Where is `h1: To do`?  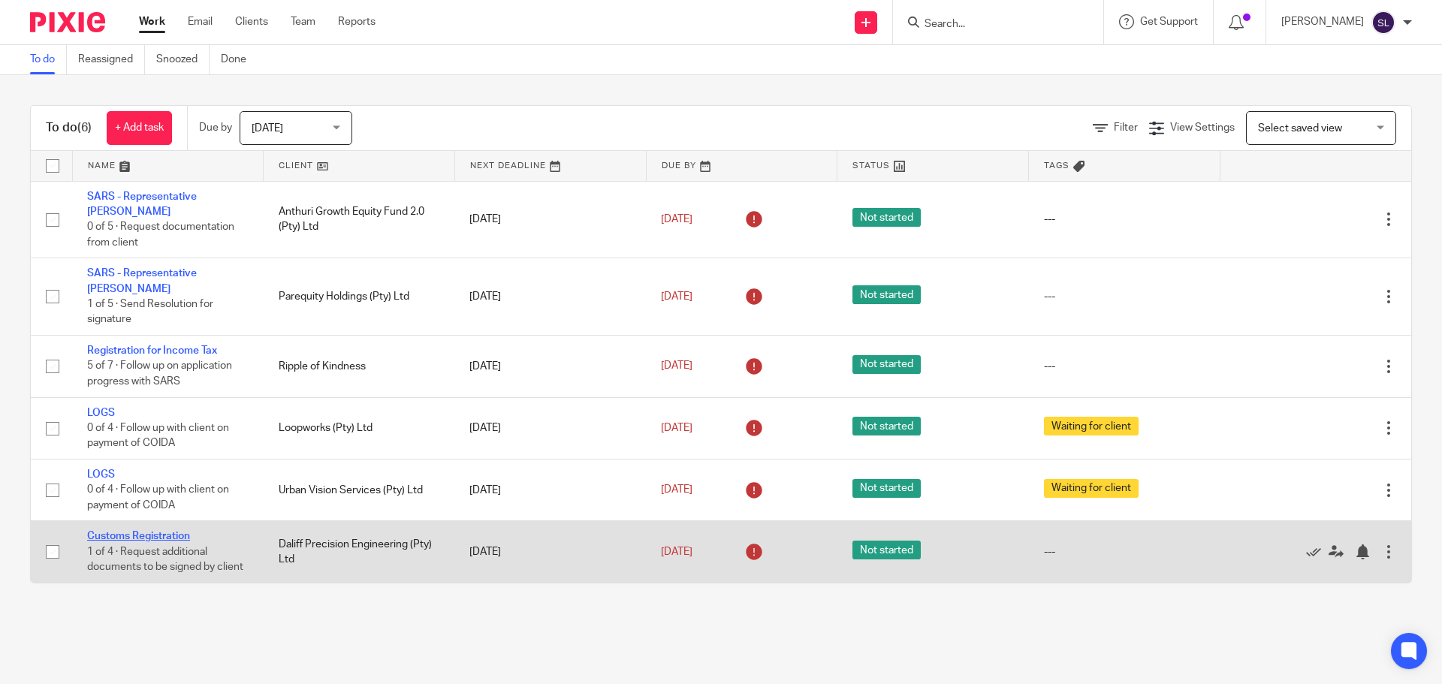
h1: To do is located at coordinates (68, 128).